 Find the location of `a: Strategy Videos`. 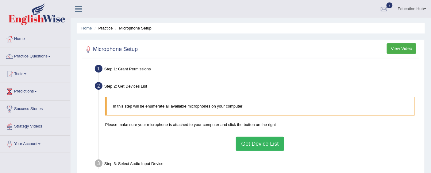

a: Strategy Videos is located at coordinates (35, 125).